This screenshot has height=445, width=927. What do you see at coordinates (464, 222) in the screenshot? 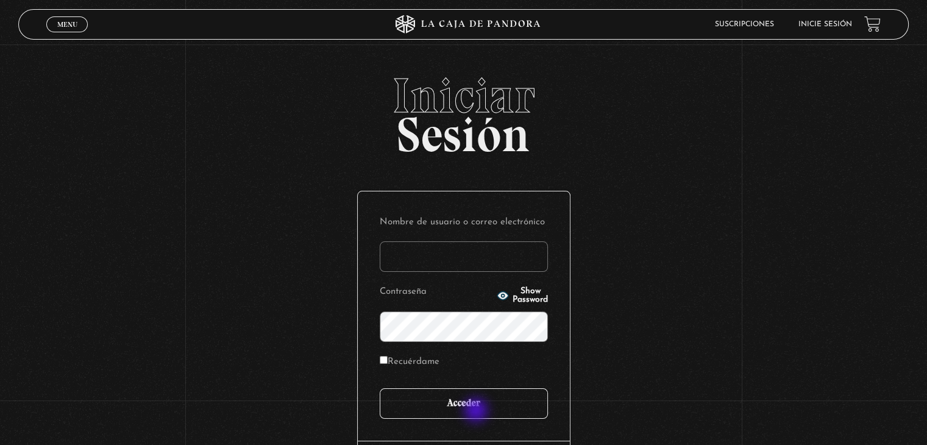
I see `label: Nombre de usuario o correo electrónico` at bounding box center [464, 222].